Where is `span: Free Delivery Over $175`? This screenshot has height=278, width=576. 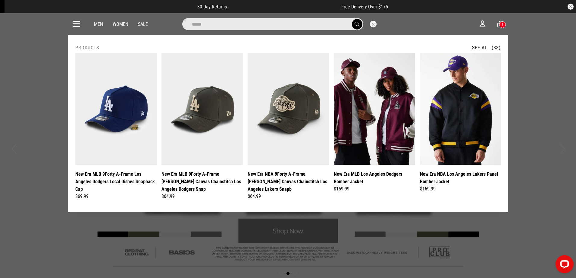
span: Free Delivery Over $175 is located at coordinates (364, 7).